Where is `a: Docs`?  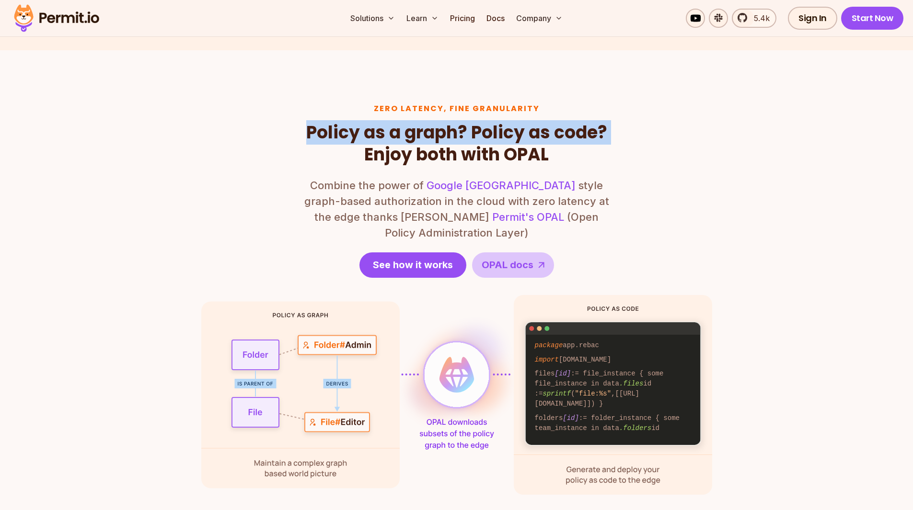
a: Docs is located at coordinates (496, 18).